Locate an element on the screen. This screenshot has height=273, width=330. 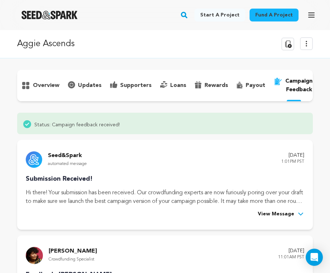
p: rewards is located at coordinates (216, 85).